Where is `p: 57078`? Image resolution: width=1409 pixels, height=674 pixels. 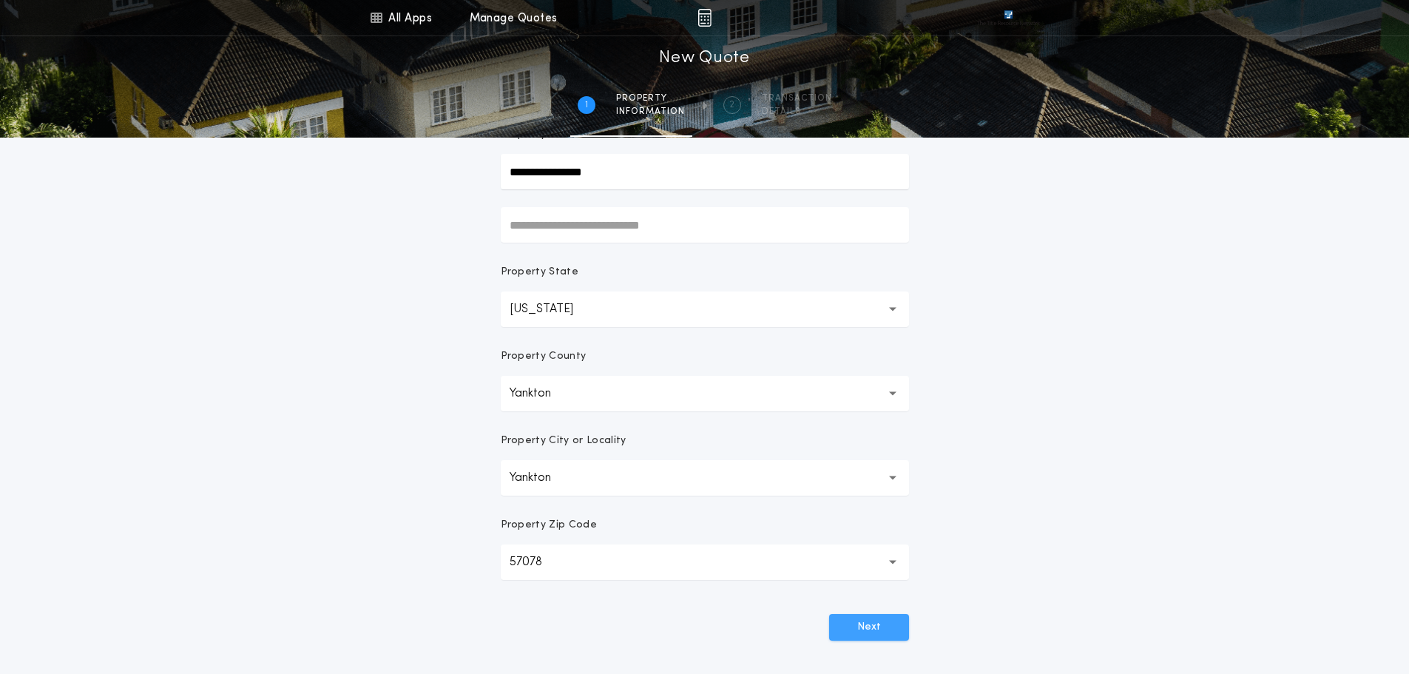
p: 57078 is located at coordinates (538, 562).